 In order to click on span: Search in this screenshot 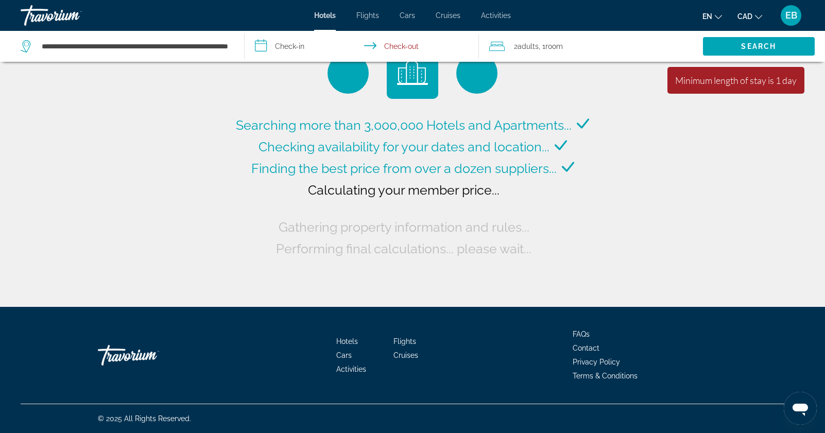, I will do `click(759, 46)`.